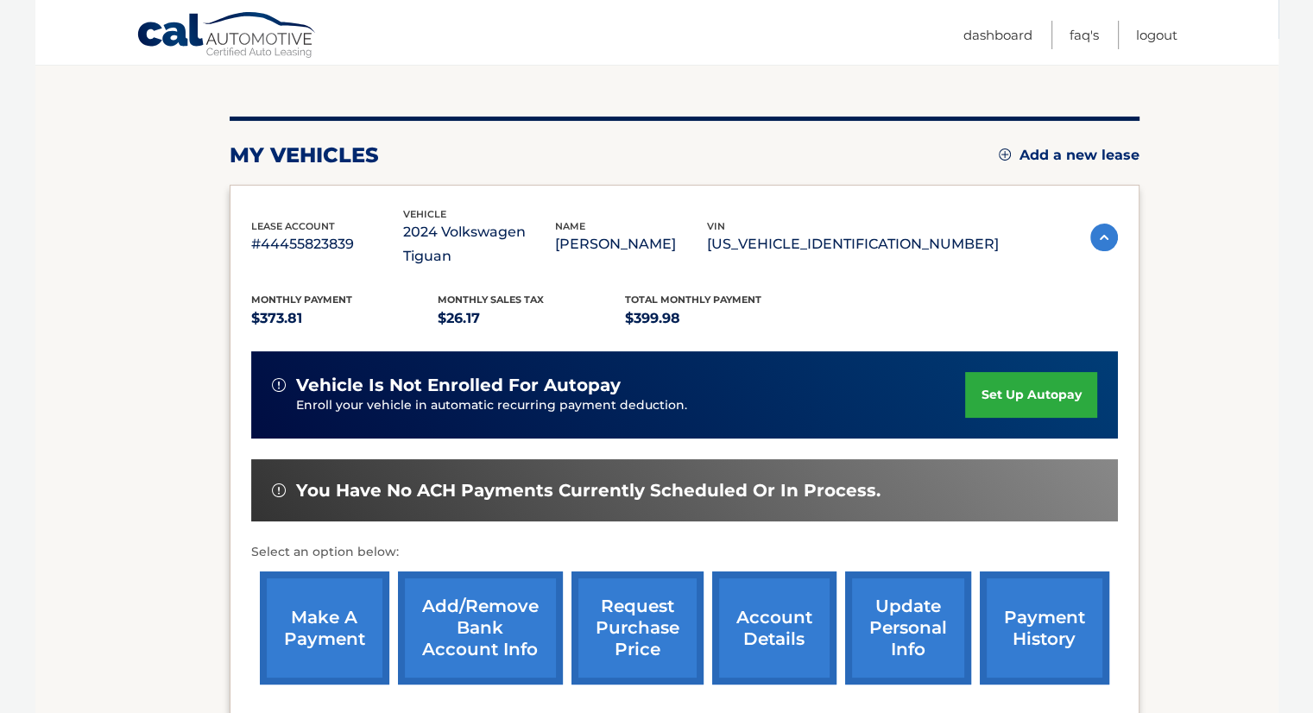  I want to click on span: vehicle, so click(425, 214).